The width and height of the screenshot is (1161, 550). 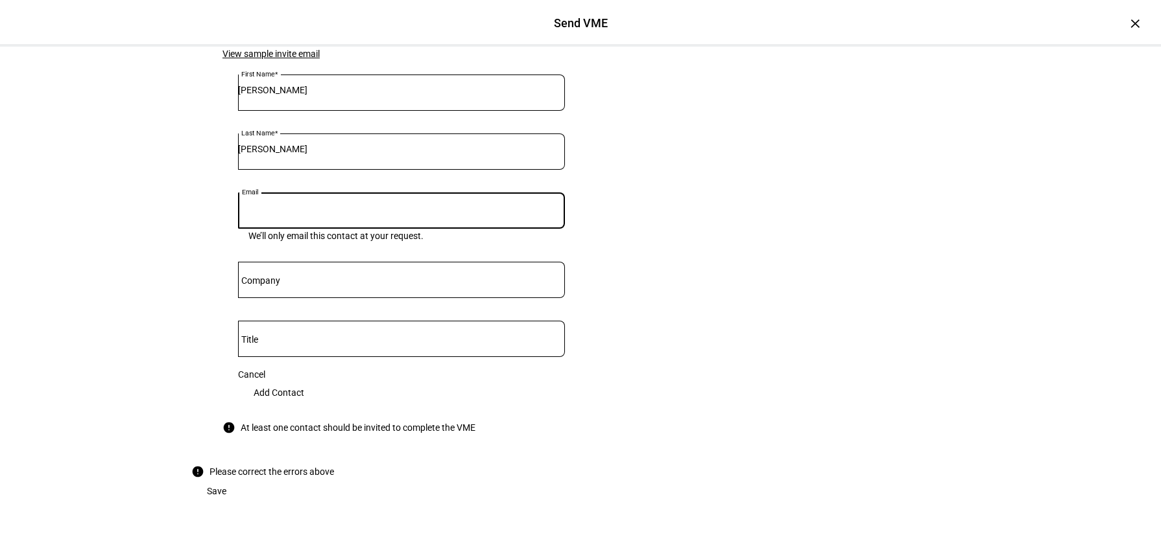 What do you see at coordinates (257, 74) in the screenshot?
I see `mat-label: First Name` at bounding box center [257, 74].